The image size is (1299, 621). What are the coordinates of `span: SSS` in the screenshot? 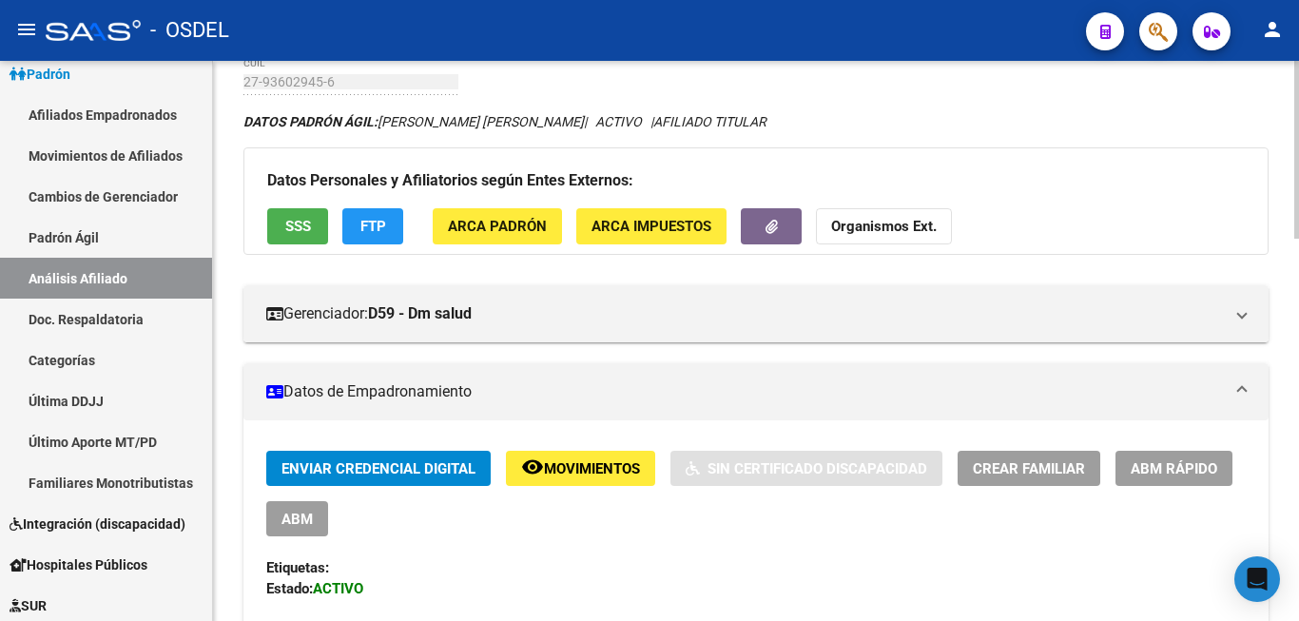 It's located at (298, 227).